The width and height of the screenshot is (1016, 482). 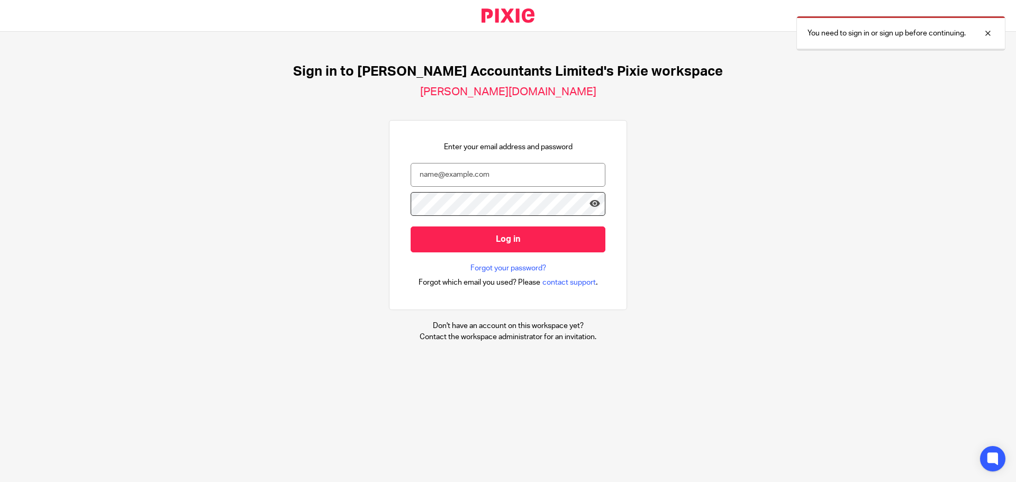 I want to click on input: name@example.com, so click(x=508, y=175).